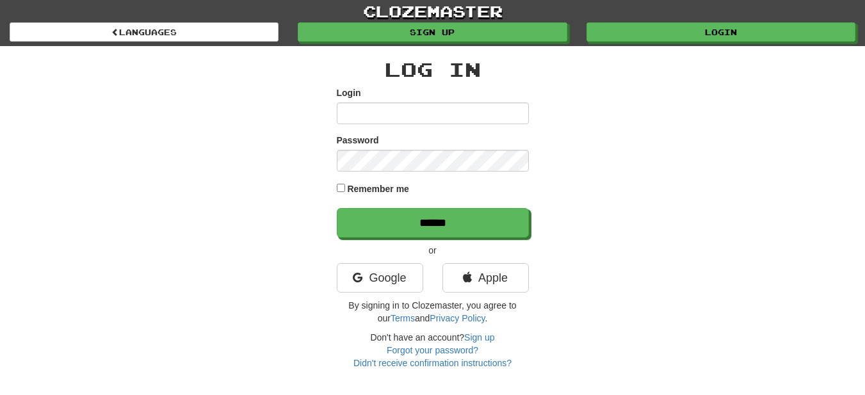 This screenshot has height=395, width=865. I want to click on p: By signing in to Clozemaster, you agree to our and ., so click(433, 312).